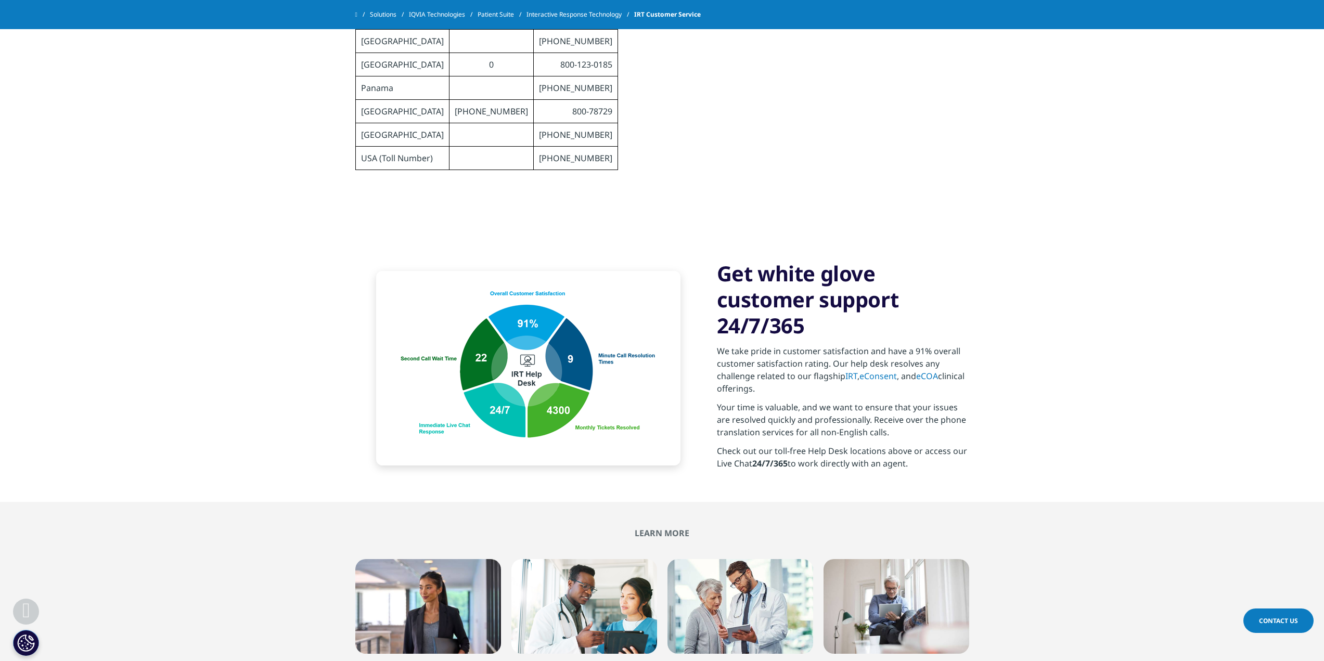 The height and width of the screenshot is (661, 1324). I want to click on p: Your time is valuable, and we want to ensure that your issues are resolved quickly and profession..., so click(843, 423).